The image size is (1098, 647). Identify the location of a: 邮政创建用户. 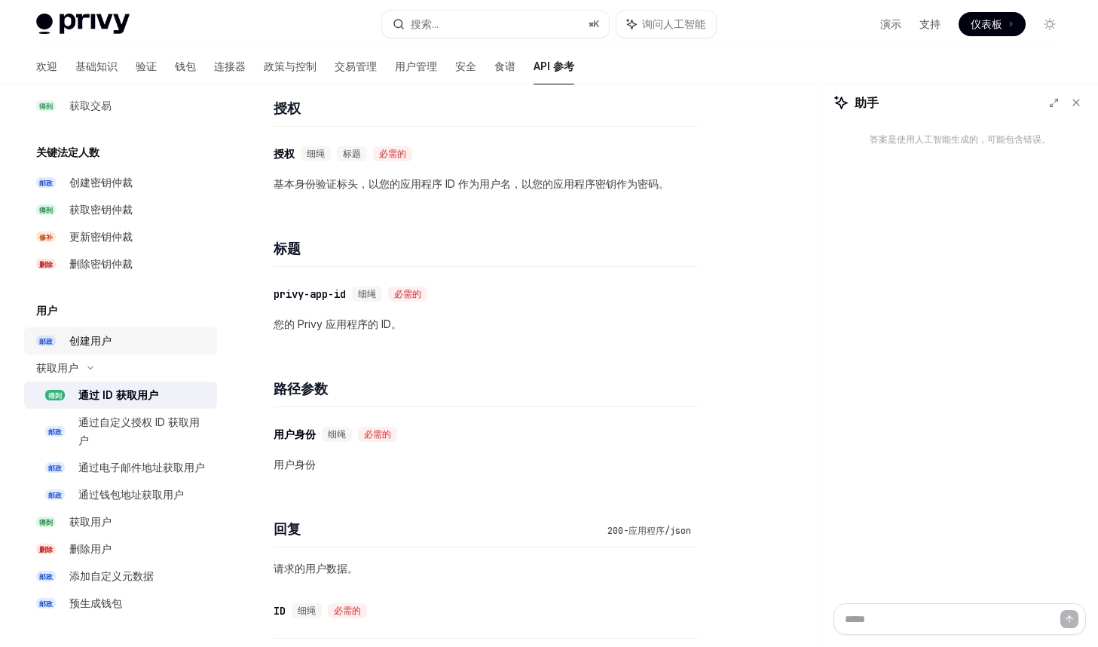
(121, 341).